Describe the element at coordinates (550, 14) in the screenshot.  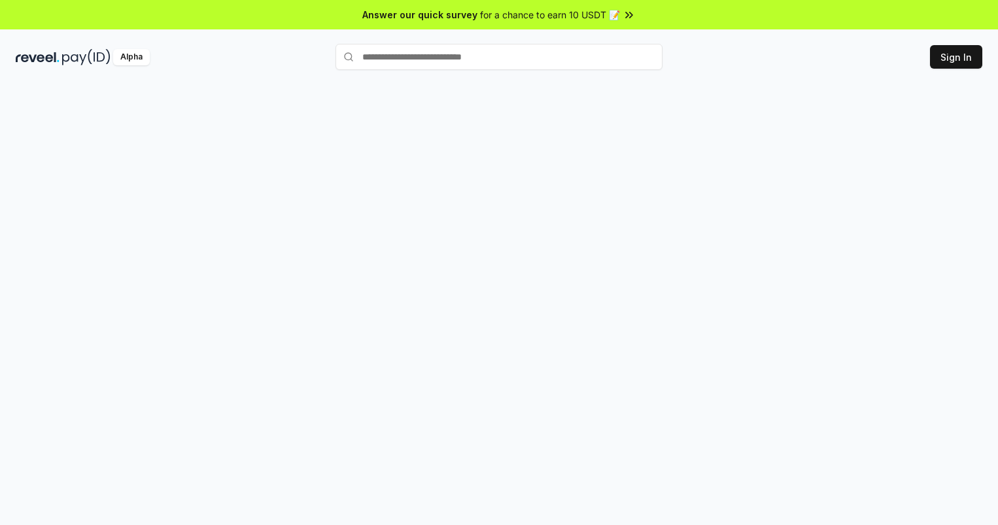
I see `span: for a chance to earn 10 USDT 📝` at that location.